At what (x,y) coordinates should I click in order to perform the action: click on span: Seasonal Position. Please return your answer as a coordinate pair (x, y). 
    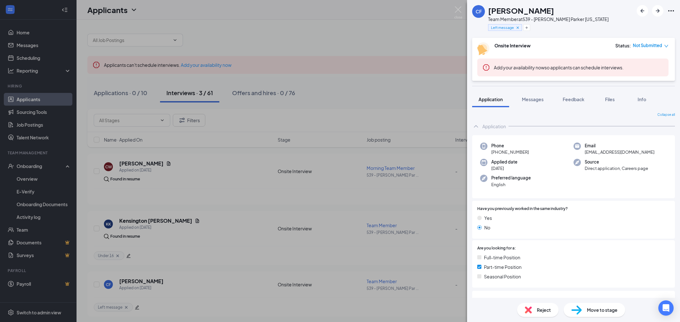
    Looking at the image, I should click on (502, 277).